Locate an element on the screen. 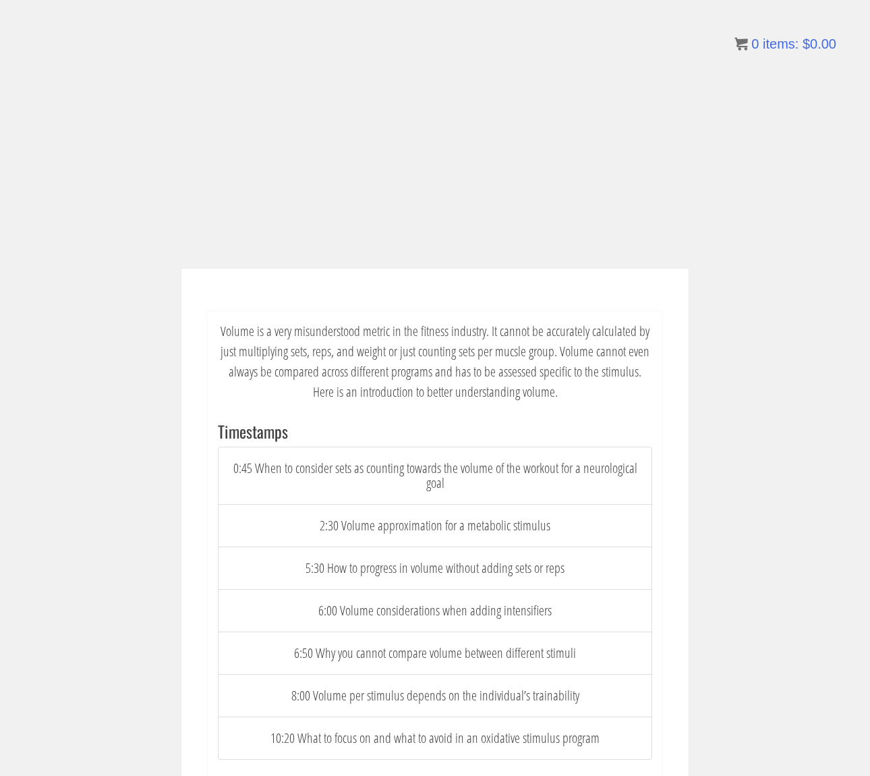 The height and width of the screenshot is (776, 870). span: items: is located at coordinates (781, 44).